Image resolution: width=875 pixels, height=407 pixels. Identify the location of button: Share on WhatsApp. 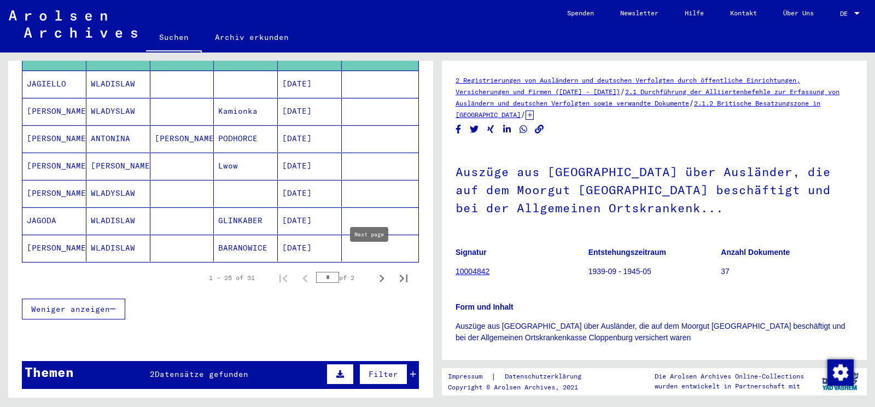
(523, 129).